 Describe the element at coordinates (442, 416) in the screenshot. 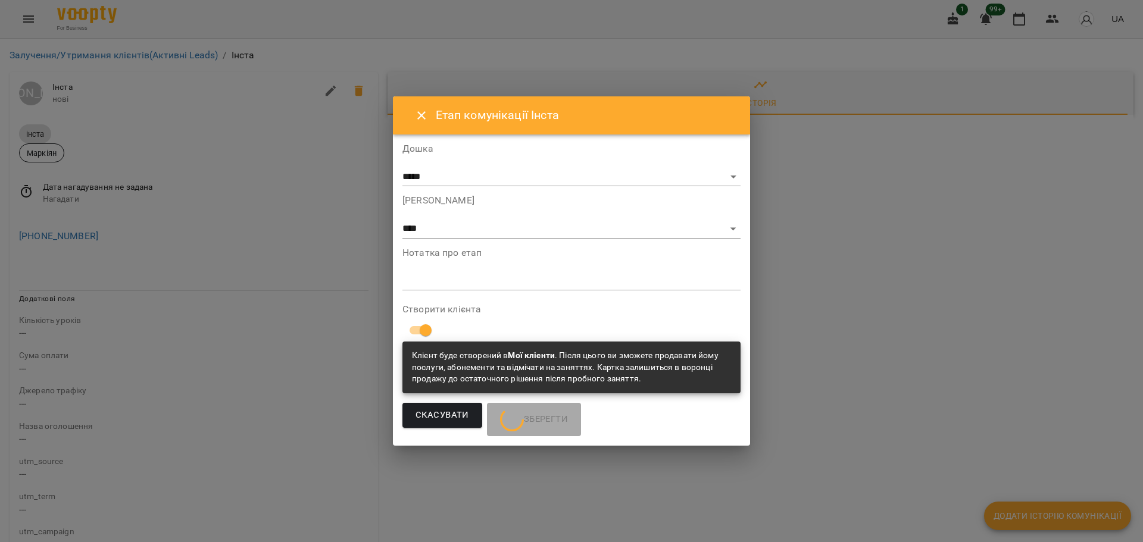

I see `span: Скасувати` at that location.